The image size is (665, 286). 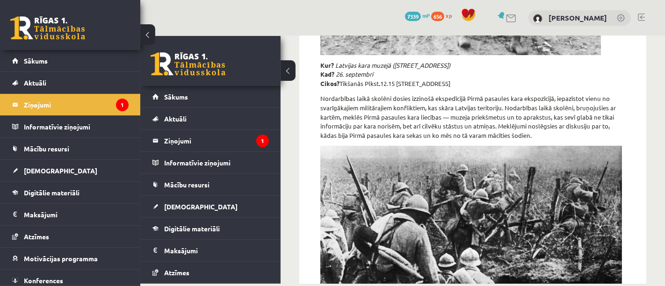 What do you see at coordinates (51, 193) in the screenshot?
I see `span: Digitālie materiāli` at bounding box center [51, 193].